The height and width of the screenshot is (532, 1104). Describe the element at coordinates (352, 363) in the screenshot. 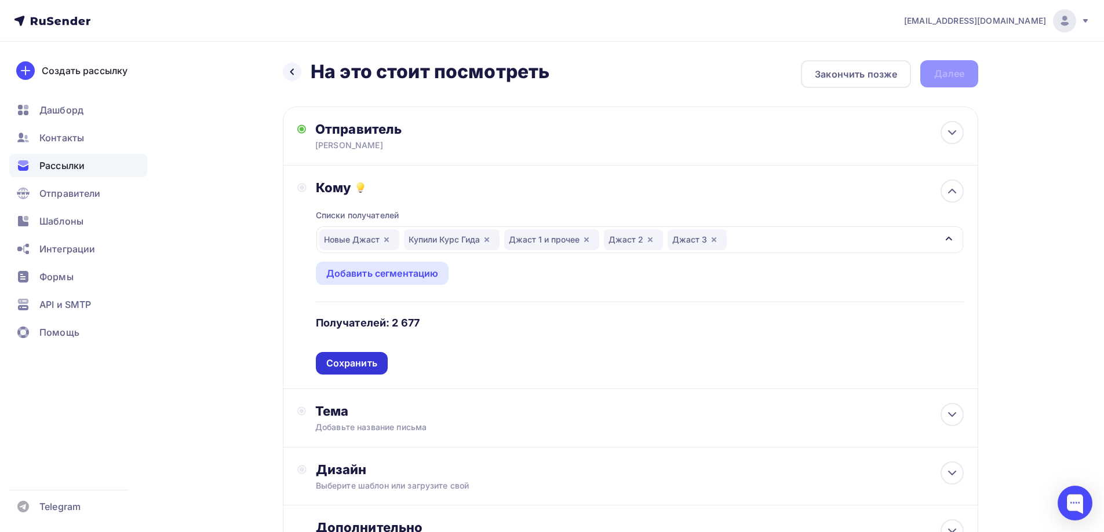

I see `div: Сохранить` at that location.